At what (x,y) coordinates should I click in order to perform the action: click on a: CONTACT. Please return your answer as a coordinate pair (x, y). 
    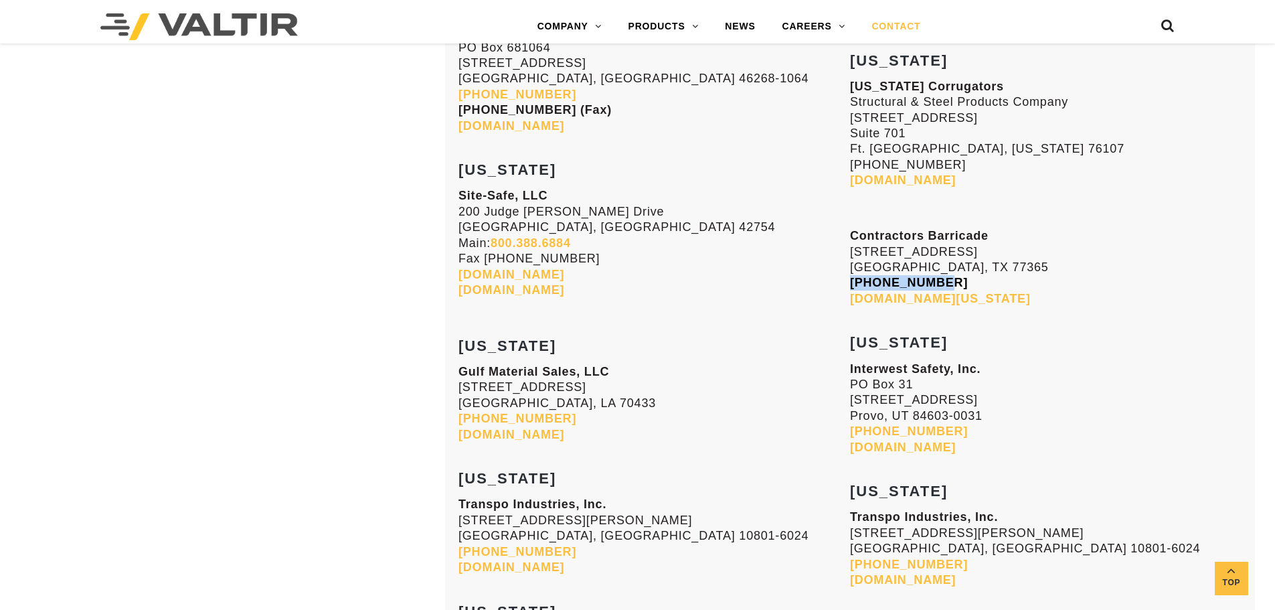
    Looking at the image, I should click on (896, 27).